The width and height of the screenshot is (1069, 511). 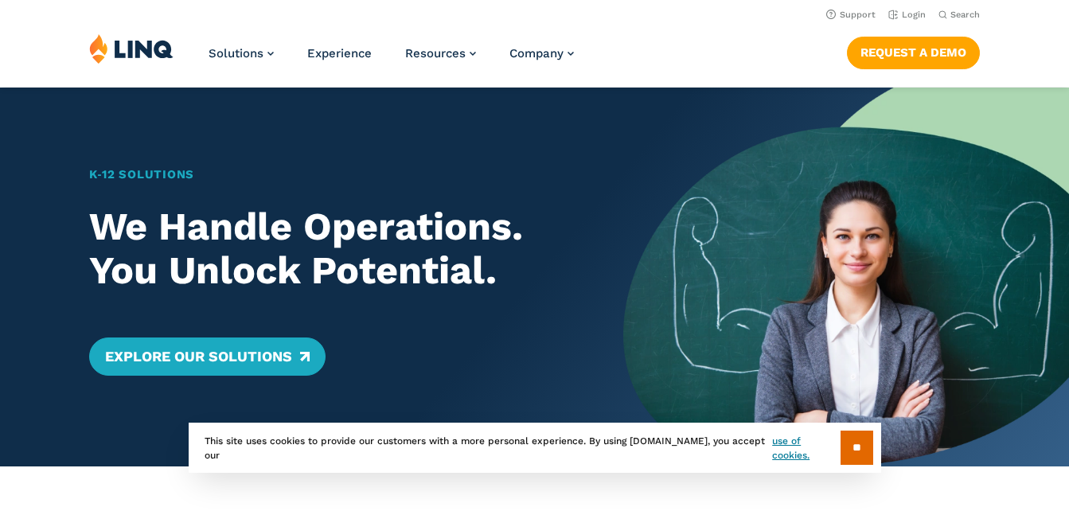 I want to click on div: This site uses cookies to provide our customers with a more personal experience. By using [DOMAIN..., so click(x=535, y=447).